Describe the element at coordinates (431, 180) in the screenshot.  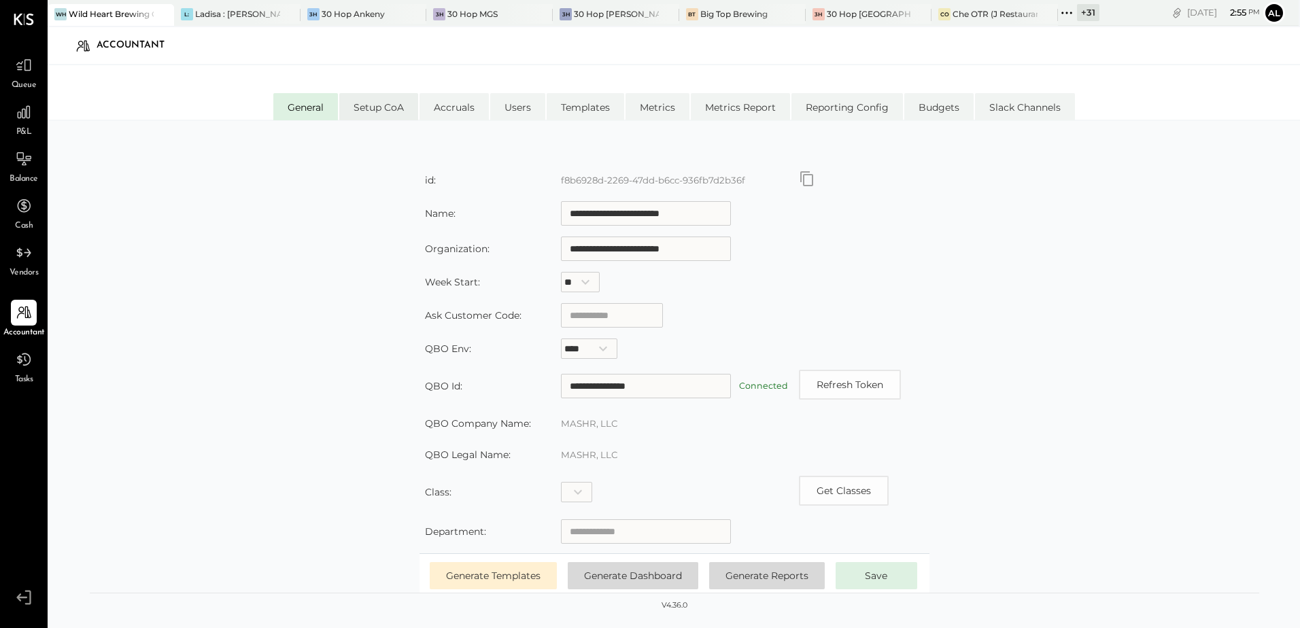
I see `label: id:` at that location.